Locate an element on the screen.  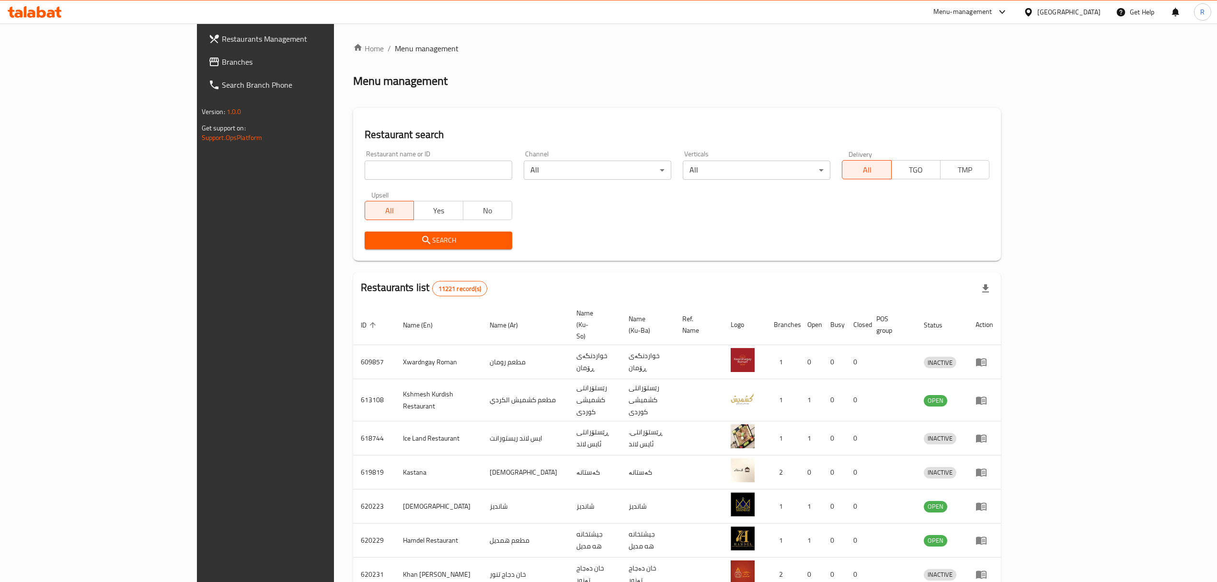
span: 11221 record(s) is located at coordinates (460, 289).